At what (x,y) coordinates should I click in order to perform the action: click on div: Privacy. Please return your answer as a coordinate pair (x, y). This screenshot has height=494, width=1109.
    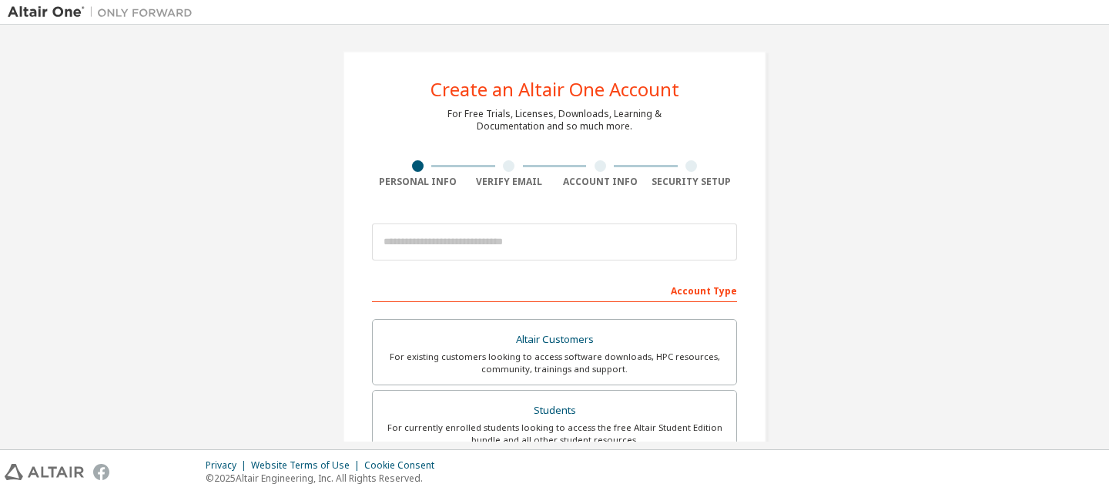
    Looking at the image, I should click on (228, 465).